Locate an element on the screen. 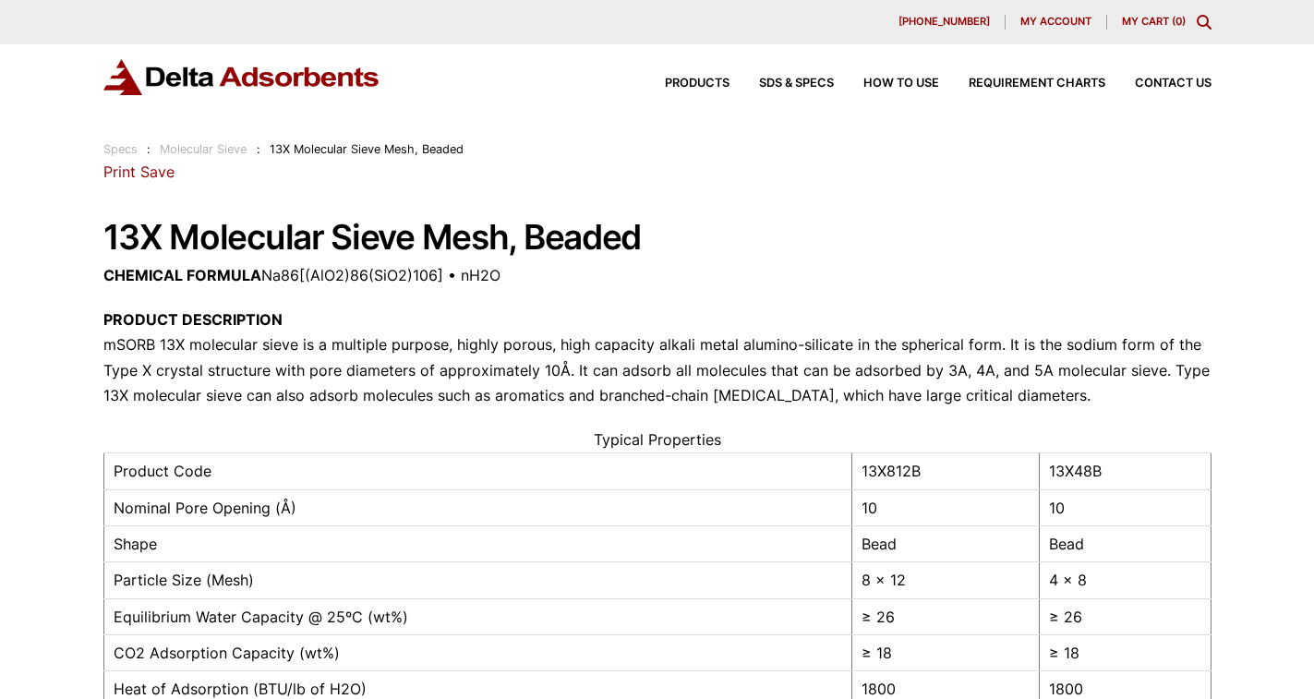 The height and width of the screenshot is (699, 1314). a: Specs is located at coordinates (120, 149).